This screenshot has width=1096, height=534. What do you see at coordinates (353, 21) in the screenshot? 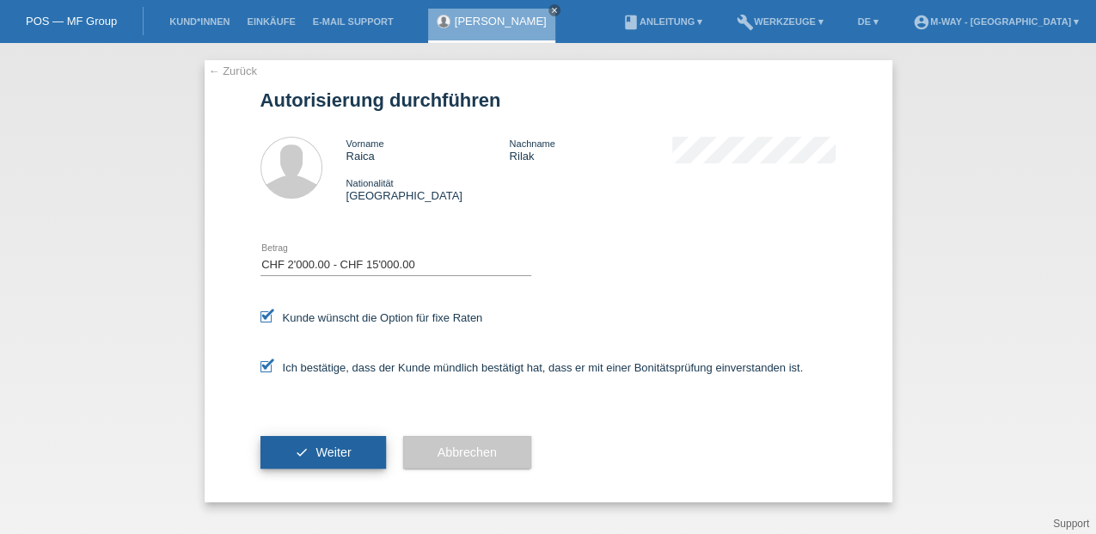
I see `a: E-Mail Support` at bounding box center [353, 21].